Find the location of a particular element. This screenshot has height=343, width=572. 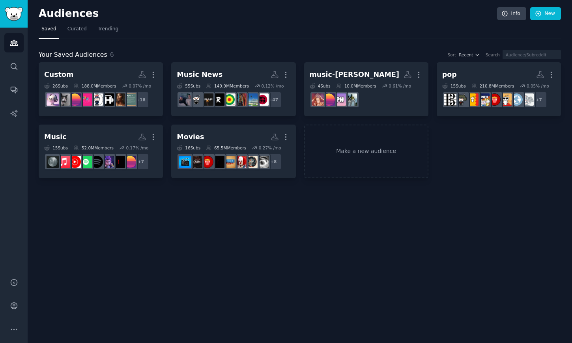

div: 0.12 % /mo is located at coordinates (272, 86).